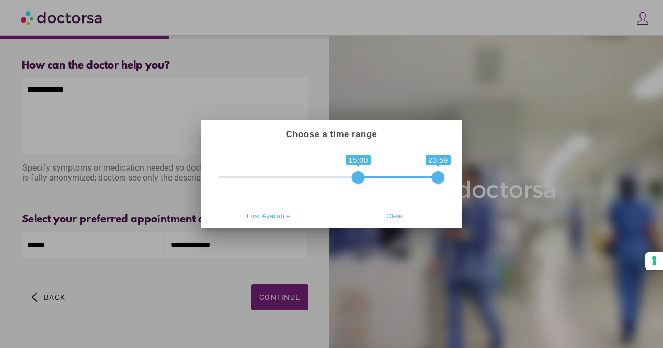  I want to click on button: Clear, so click(395, 216).